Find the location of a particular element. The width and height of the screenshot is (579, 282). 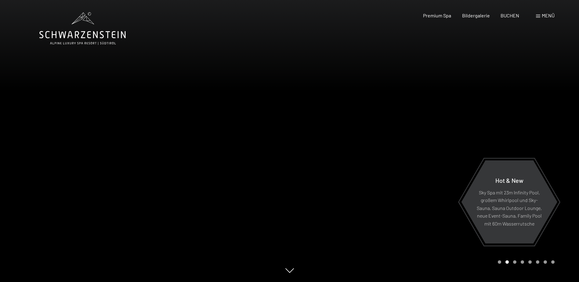

div: Carousel Page 2 (Current Slide) is located at coordinates (507, 262).